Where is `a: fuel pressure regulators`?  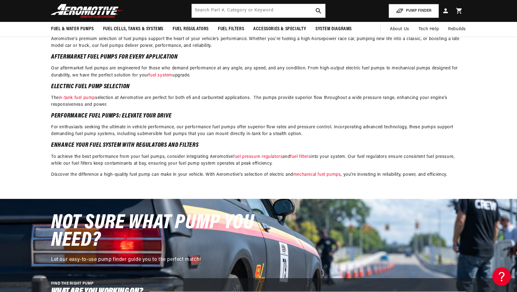 a: fuel pressure regulators is located at coordinates (258, 156).